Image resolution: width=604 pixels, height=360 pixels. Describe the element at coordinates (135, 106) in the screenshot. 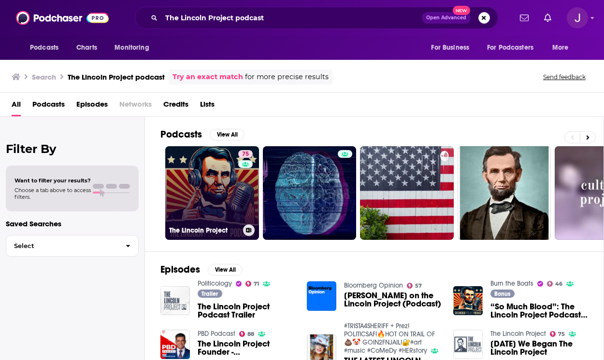

I see `span: Networks` at that location.